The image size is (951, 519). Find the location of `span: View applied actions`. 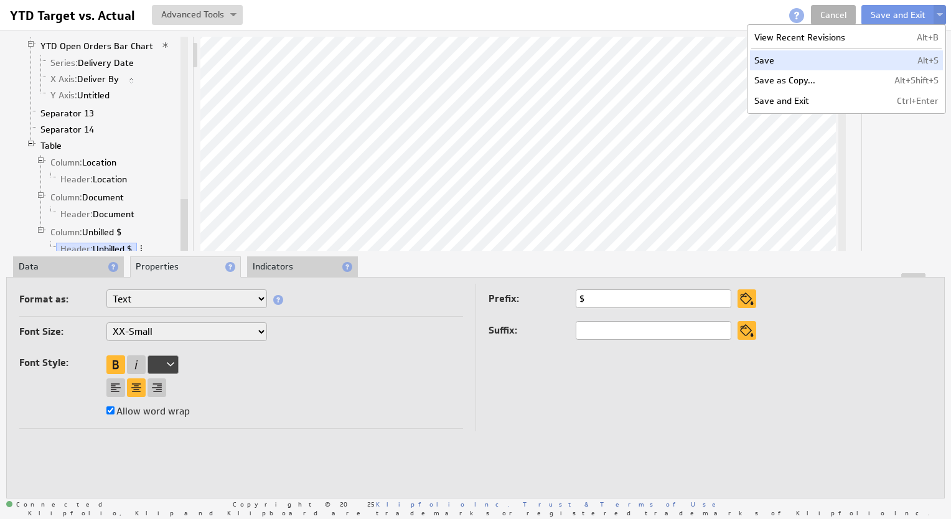

span: View applied actions is located at coordinates (166, 45).